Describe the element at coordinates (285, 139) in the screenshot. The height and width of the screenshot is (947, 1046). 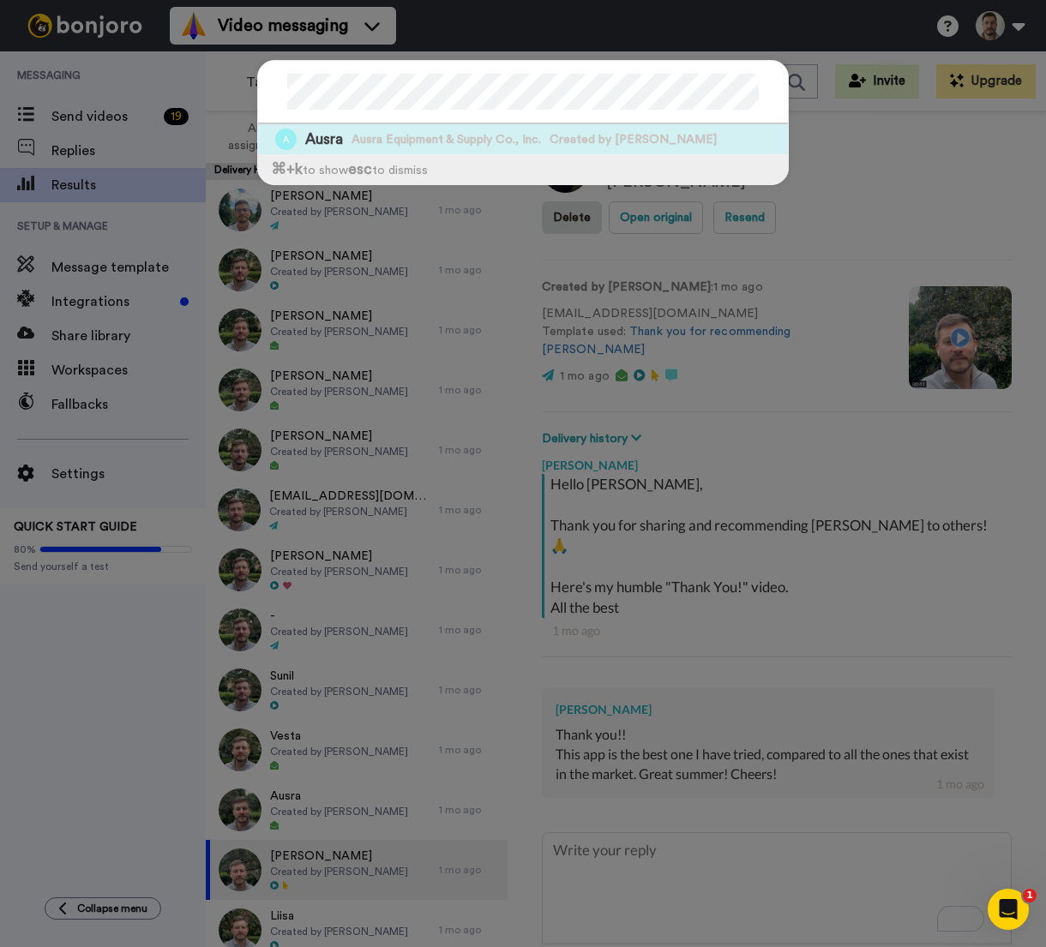
I see `img: Image of Ausra` at that location.